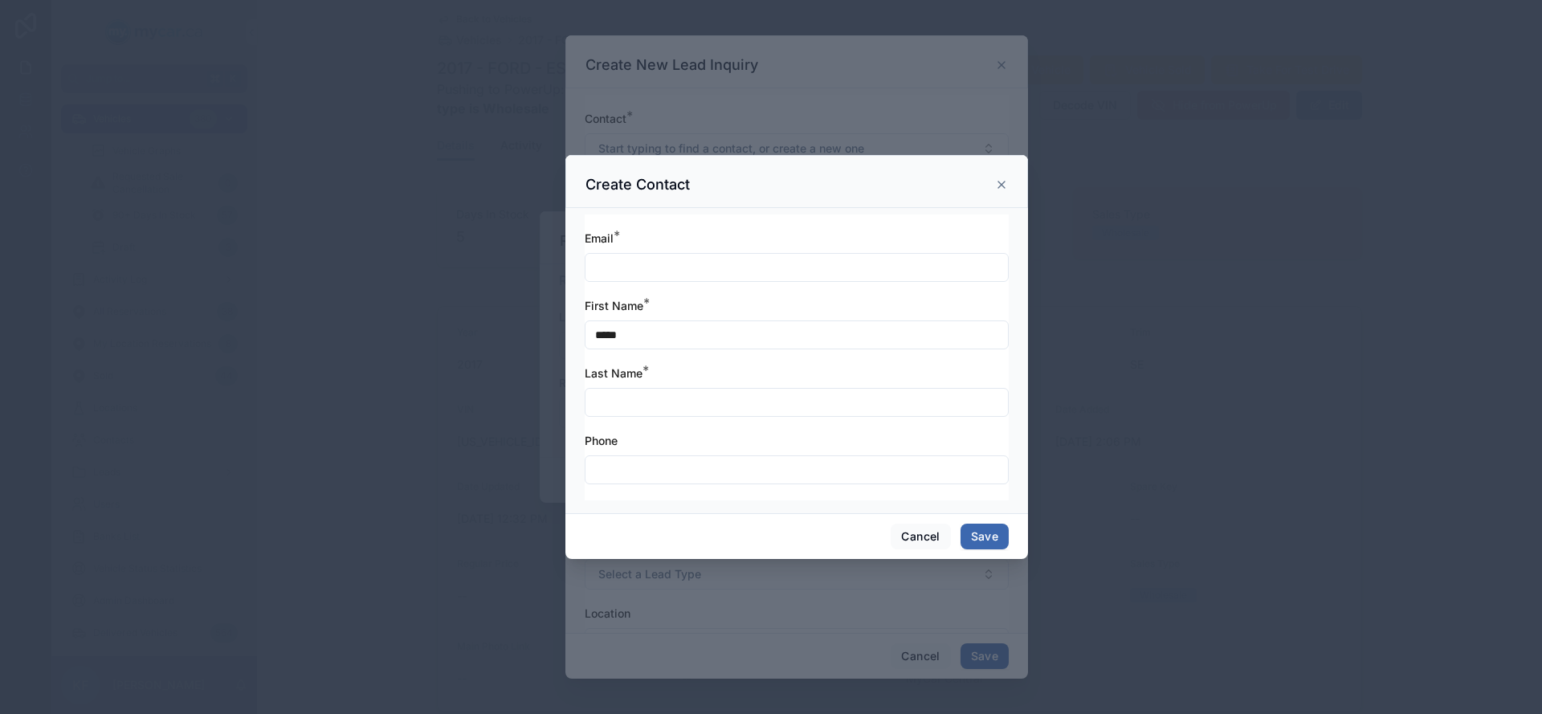 This screenshot has height=714, width=1542. I want to click on span: Phone, so click(601, 440).